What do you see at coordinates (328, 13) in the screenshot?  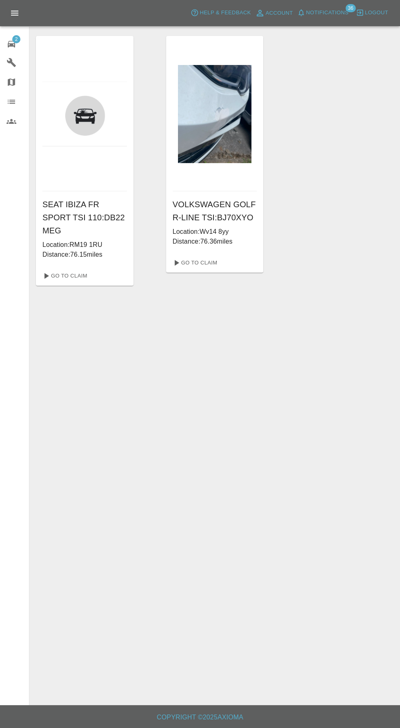 I see `span: Notifications` at bounding box center [328, 13].